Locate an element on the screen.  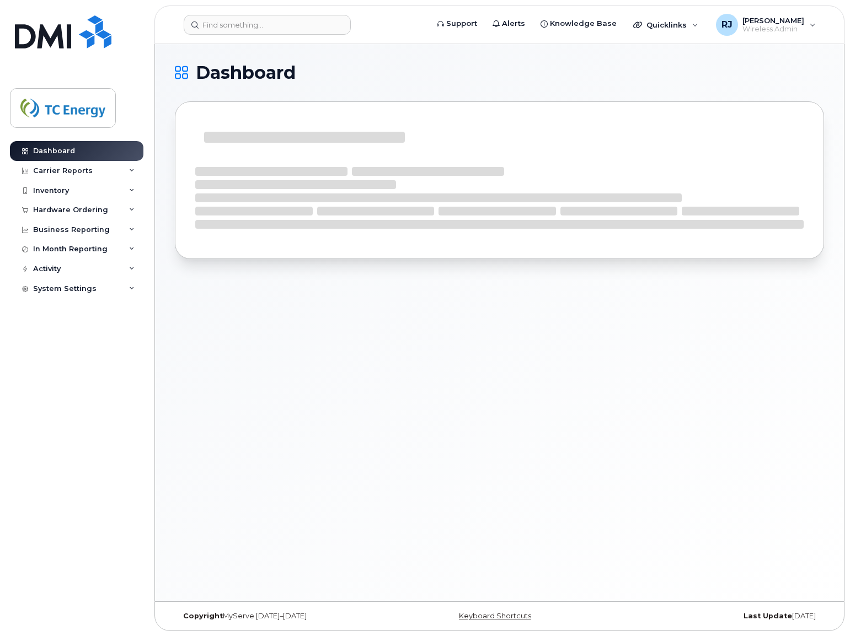
span: Dashboard is located at coordinates (245, 73).